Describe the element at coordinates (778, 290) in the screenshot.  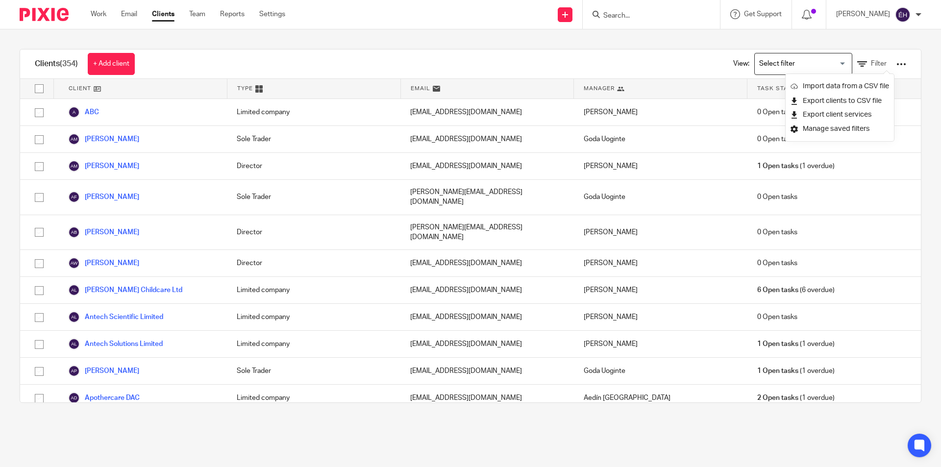
I see `span: 6 Open tasks` at that location.